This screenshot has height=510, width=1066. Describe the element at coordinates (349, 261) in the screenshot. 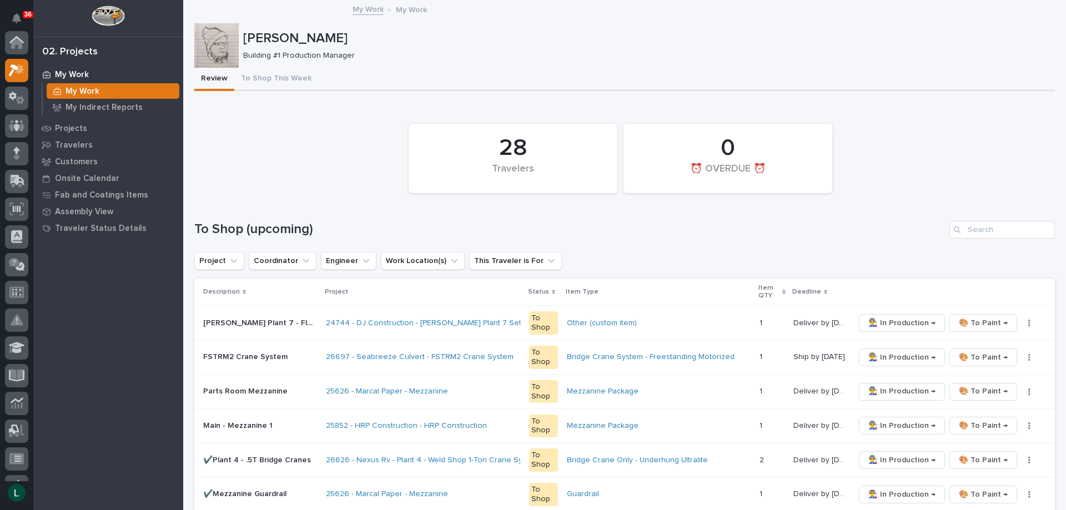

I see `button: Engineer` at that location.